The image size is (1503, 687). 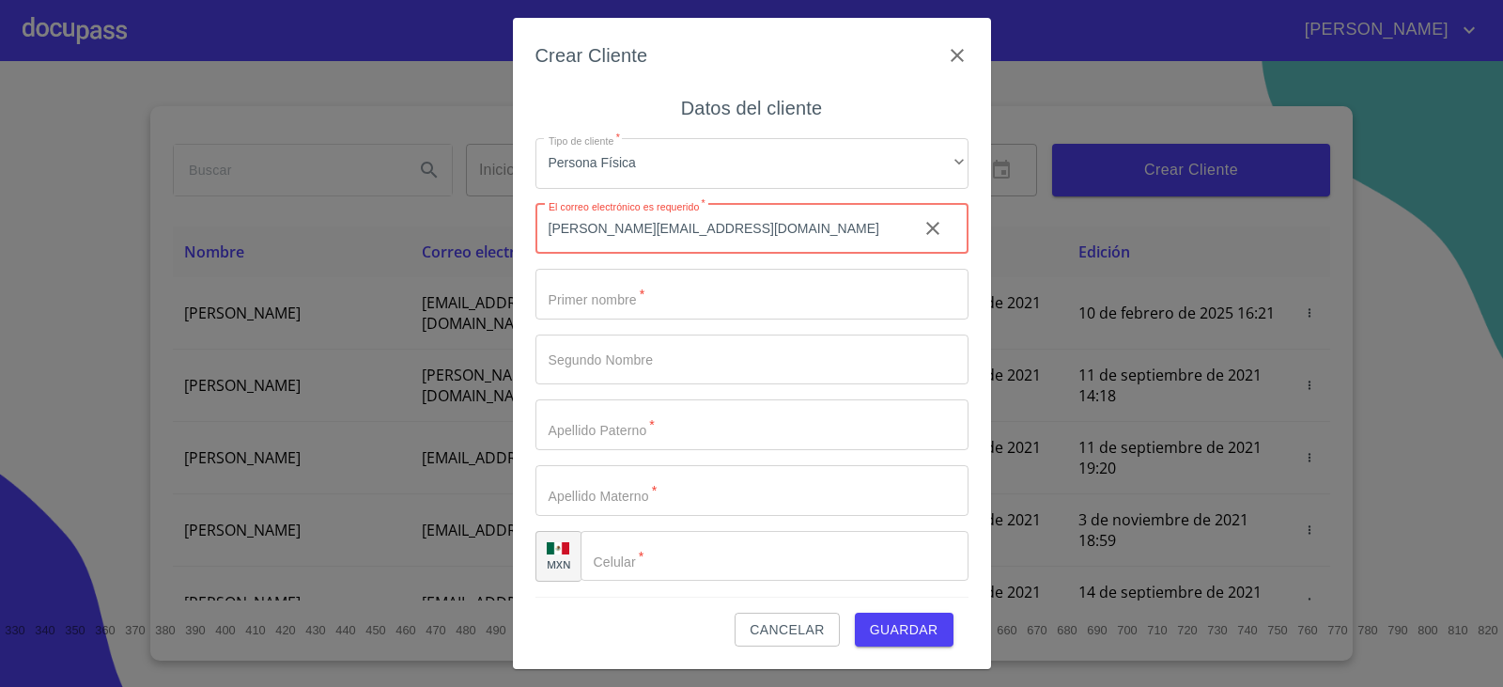 I want to click on span: Cancelar, so click(x=786, y=629).